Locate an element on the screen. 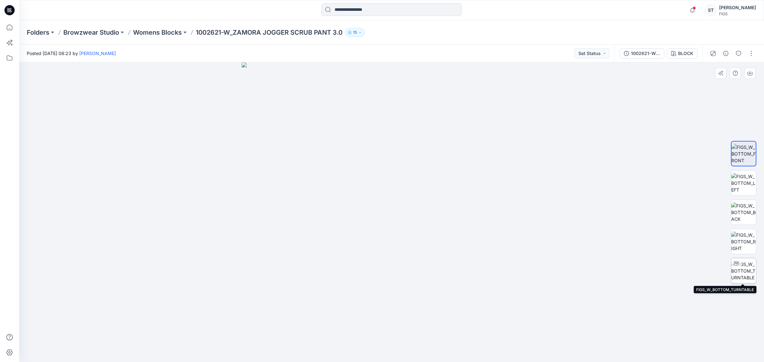 The height and width of the screenshot is (362, 764). button: 1002621-W_ZAMORA JOGGER SCRUB PANT 3.0 is located at coordinates (642, 53).